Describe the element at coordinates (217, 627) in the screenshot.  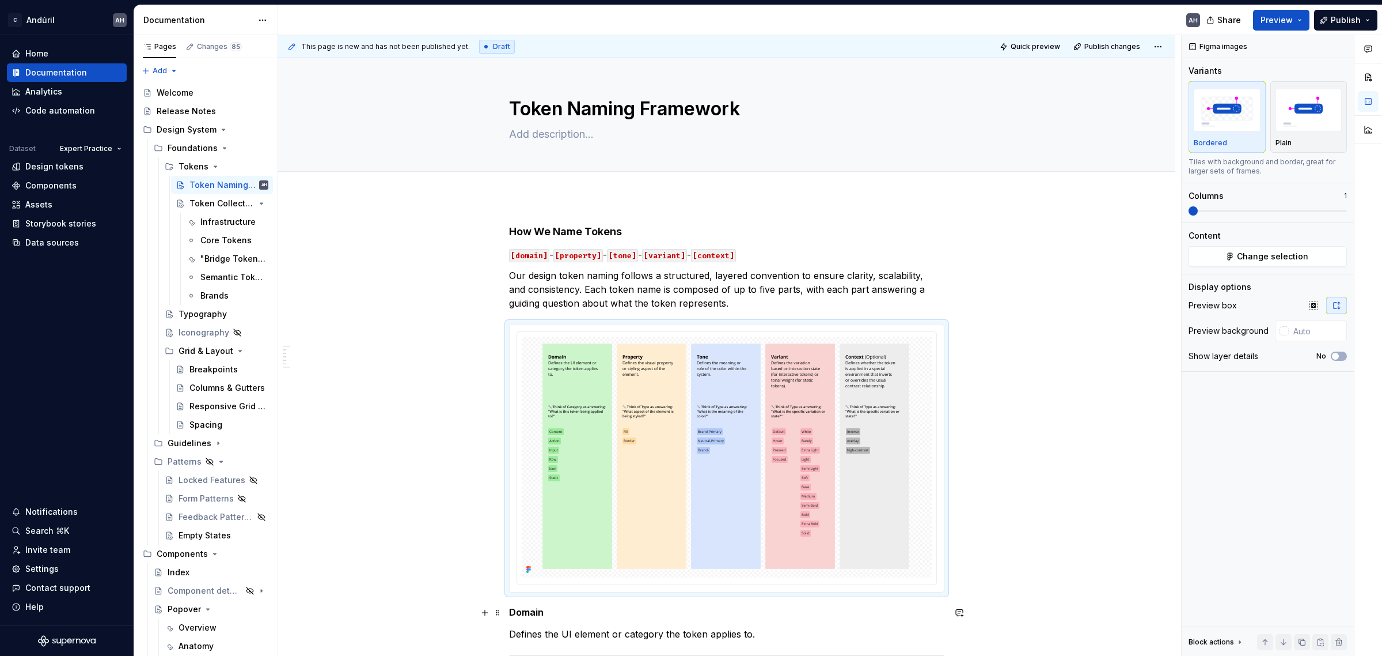
I see `a: Overview` at that location.